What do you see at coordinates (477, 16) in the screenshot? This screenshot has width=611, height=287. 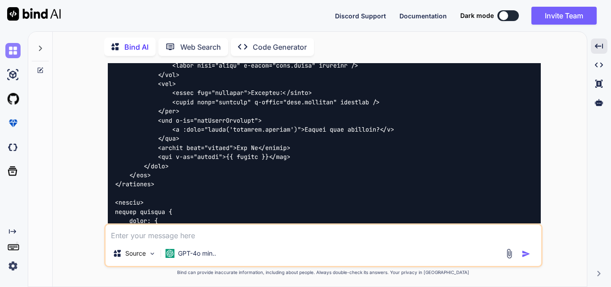 I see `span: Dark mode` at bounding box center [477, 16].